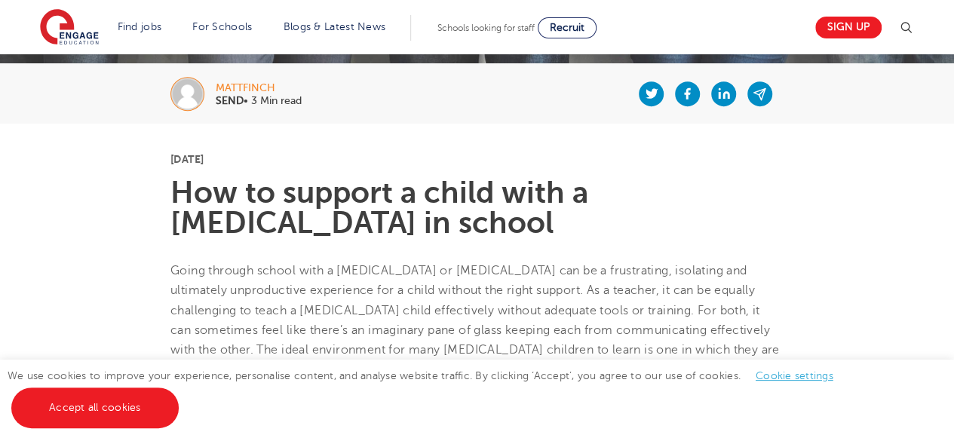 The width and height of the screenshot is (954, 441). What do you see at coordinates (95, 408) in the screenshot?
I see `a: Accept all cookies` at bounding box center [95, 408].